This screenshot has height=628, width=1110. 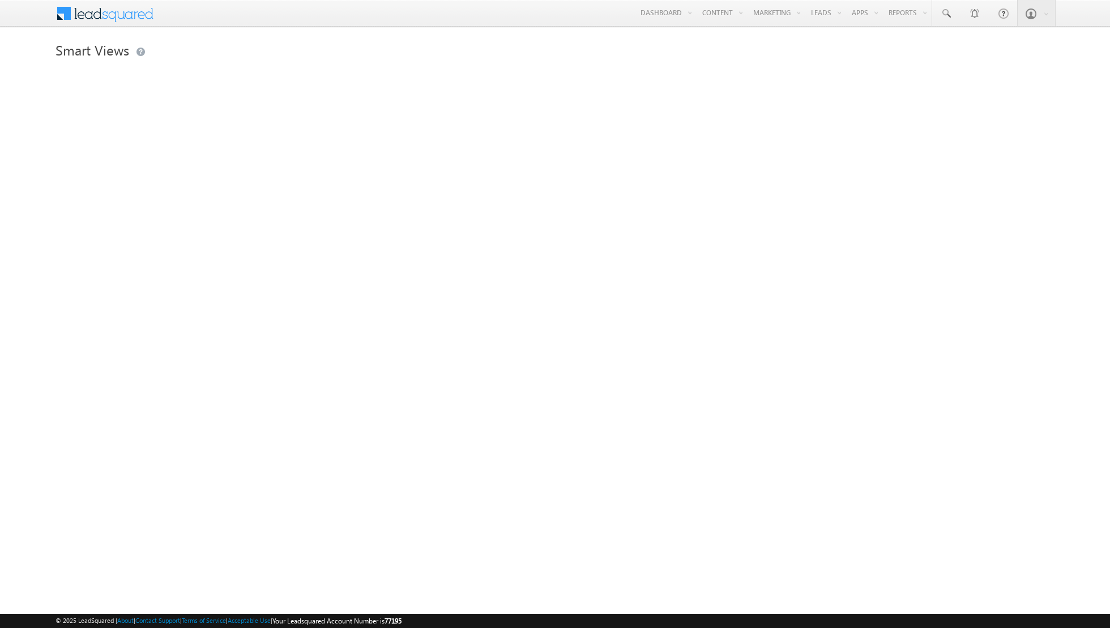 What do you see at coordinates (249, 620) in the screenshot?
I see `a: Acceptable Use` at bounding box center [249, 620].